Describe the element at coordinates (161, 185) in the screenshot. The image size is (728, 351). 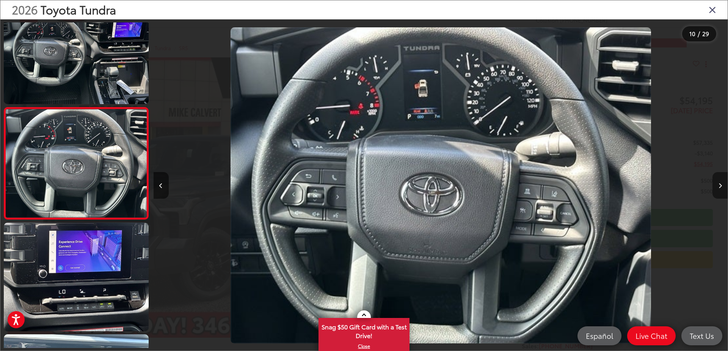
I see `button: Previous image` at that location.